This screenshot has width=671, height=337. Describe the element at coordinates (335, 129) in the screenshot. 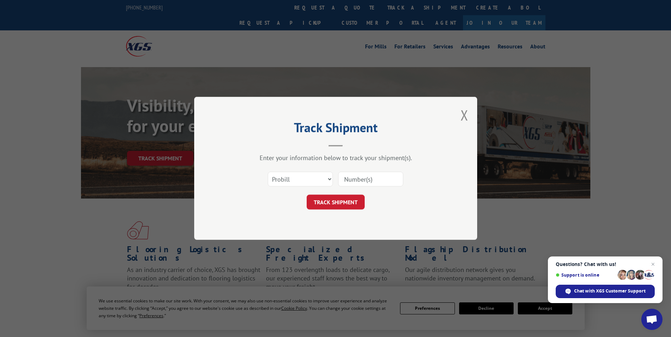

I see `h2: Track Shipment` at that location.